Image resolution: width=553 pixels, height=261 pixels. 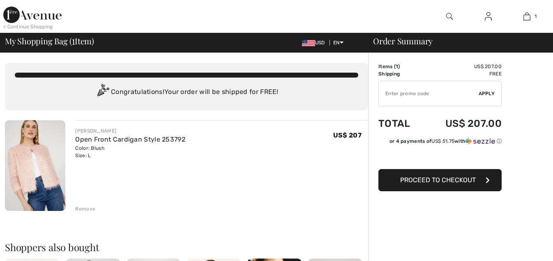 What do you see at coordinates (480, 141) in the screenshot?
I see `img: Sezzle` at bounding box center [480, 141].